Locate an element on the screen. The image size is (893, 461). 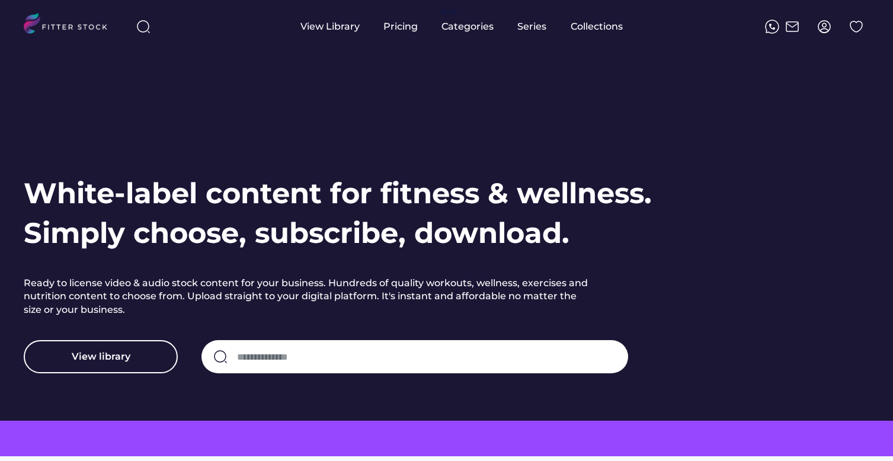
div: fvck is located at coordinates (449, 12).